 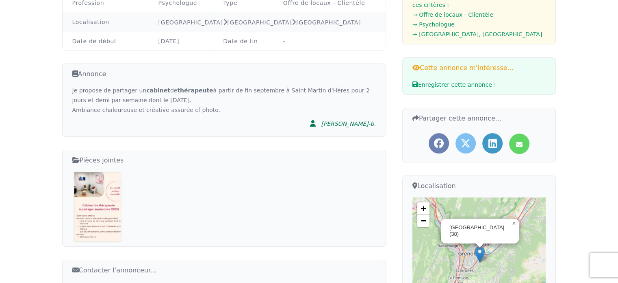 What do you see at coordinates (98, 206) in the screenshot?
I see `img: cabinet à partager` at bounding box center [98, 206].